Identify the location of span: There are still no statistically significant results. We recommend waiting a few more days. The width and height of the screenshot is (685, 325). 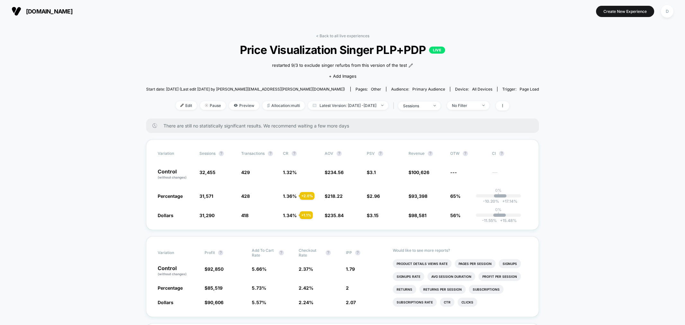
(345, 126).